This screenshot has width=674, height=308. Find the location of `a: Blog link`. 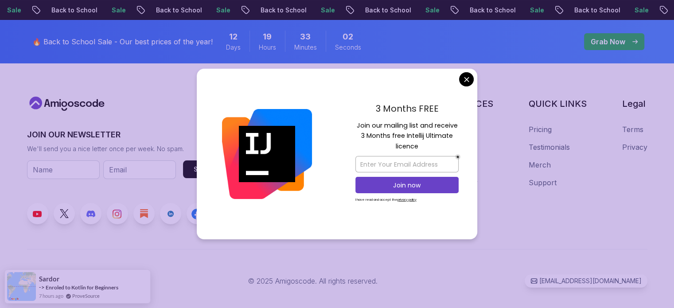

a: Blog link is located at coordinates (144, 214).